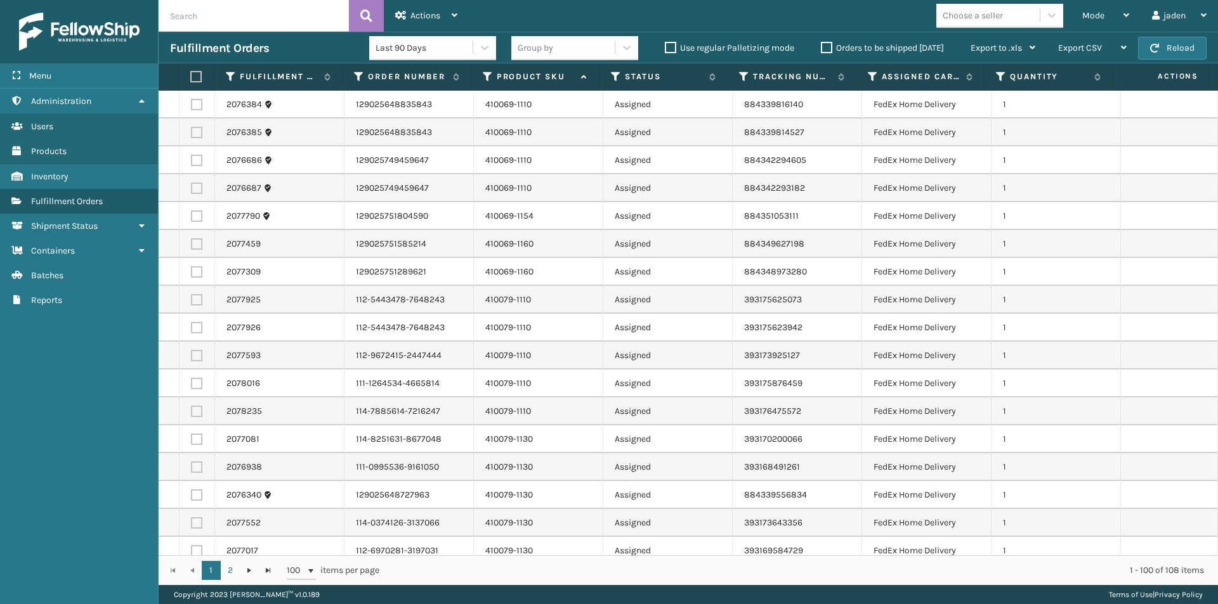 This screenshot has width=1218, height=604. What do you see at coordinates (1079, 48) in the screenshot?
I see `span: Export CSV` at bounding box center [1079, 48].